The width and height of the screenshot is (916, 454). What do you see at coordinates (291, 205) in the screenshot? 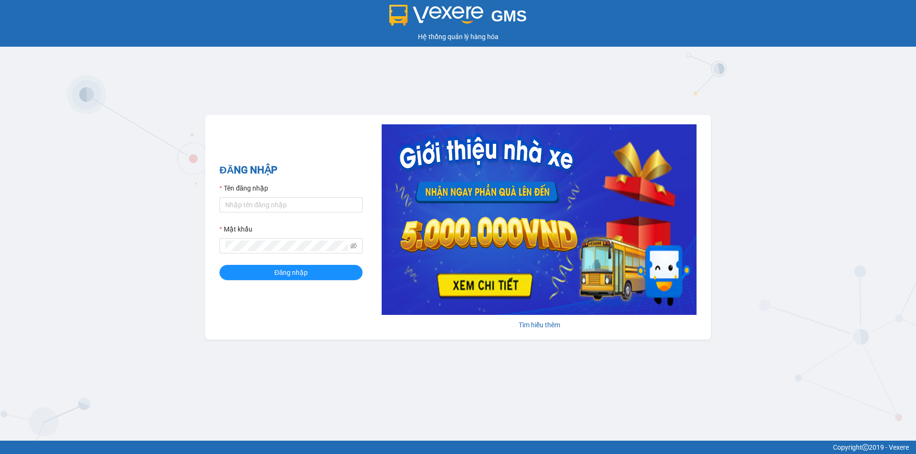
I see `input: Tên đăng nhập` at bounding box center [291, 205].